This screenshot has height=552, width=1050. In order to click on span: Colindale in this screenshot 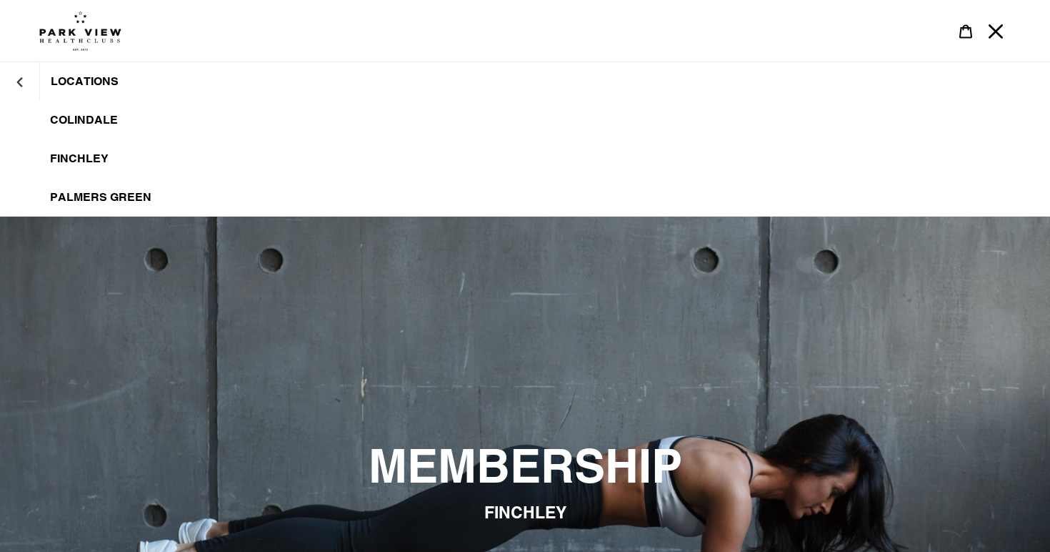, I will do `click(84, 120)`.